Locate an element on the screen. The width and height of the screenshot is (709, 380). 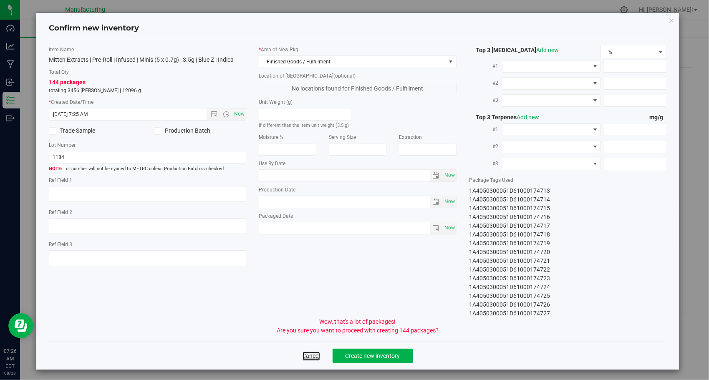
label: Package Tags Used is located at coordinates (568, 180).